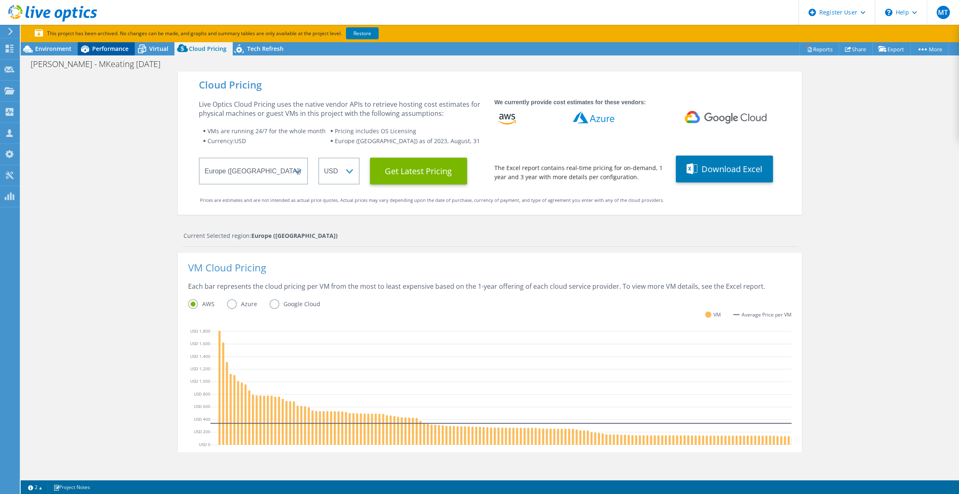  What do you see at coordinates (202, 431) in the screenshot?
I see `text: USD 200` at bounding box center [202, 431].